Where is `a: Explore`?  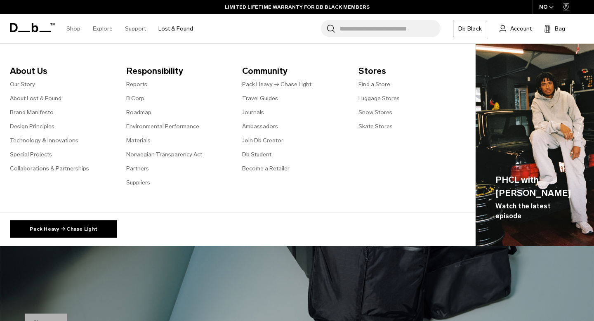
a: Explore is located at coordinates (103, 28).